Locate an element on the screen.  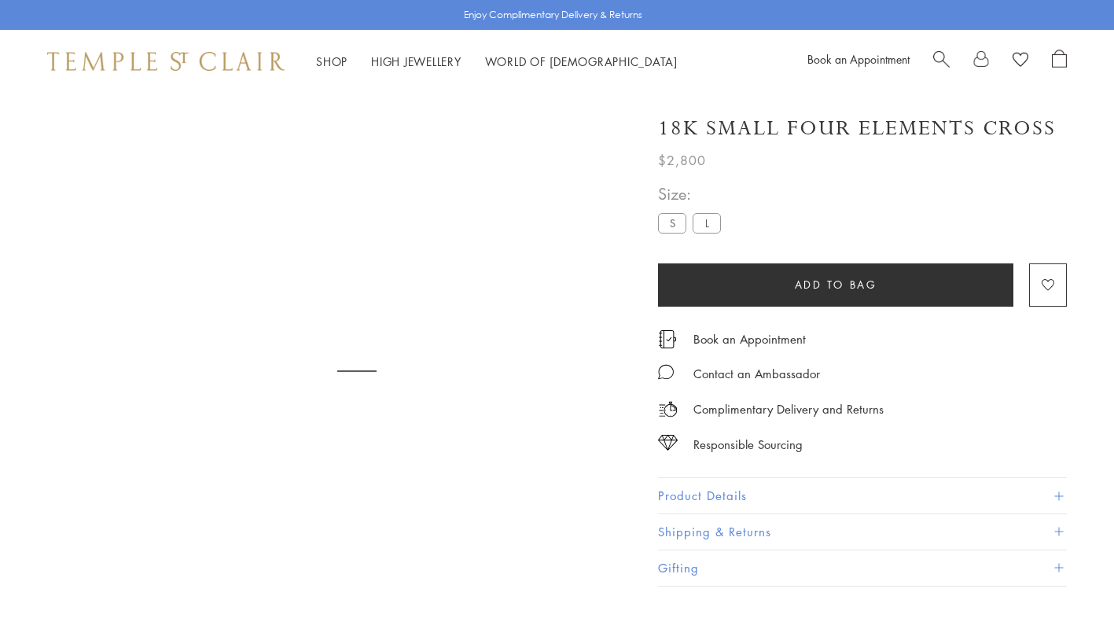
img: MessageIcon-01_2.svg is located at coordinates (666, 372).